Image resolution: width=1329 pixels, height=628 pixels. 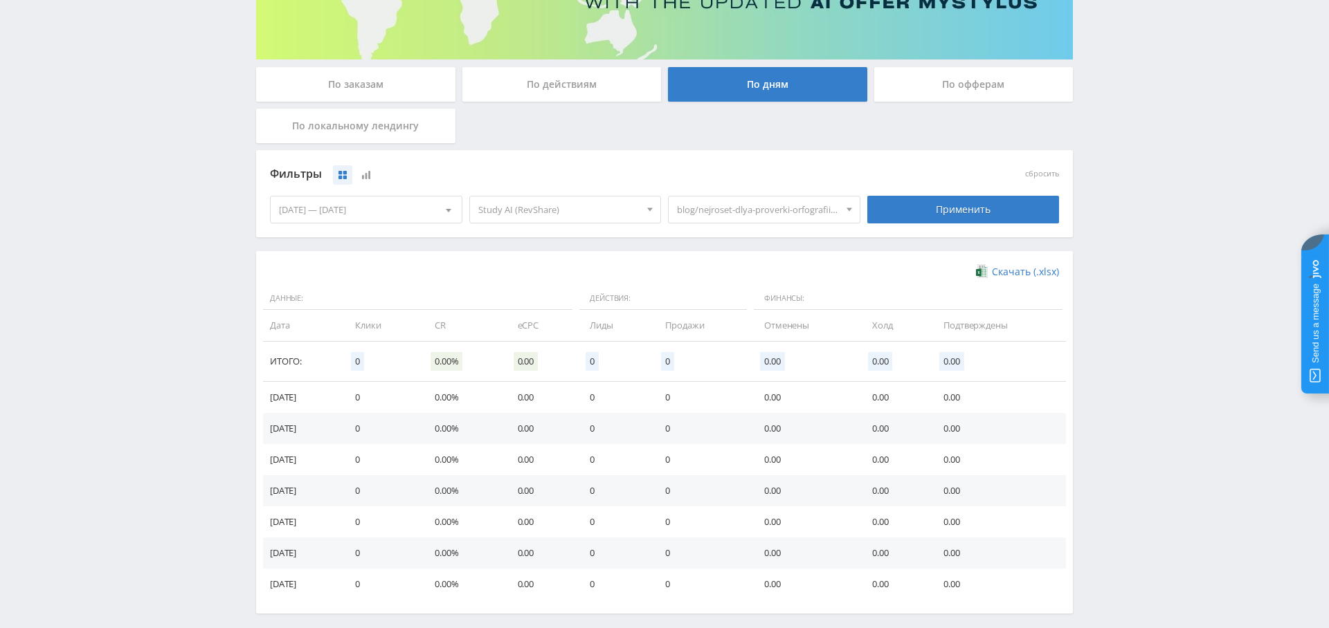 What do you see at coordinates (559, 210) in the screenshot?
I see `span: Study AI (RevShare)` at bounding box center [559, 210].